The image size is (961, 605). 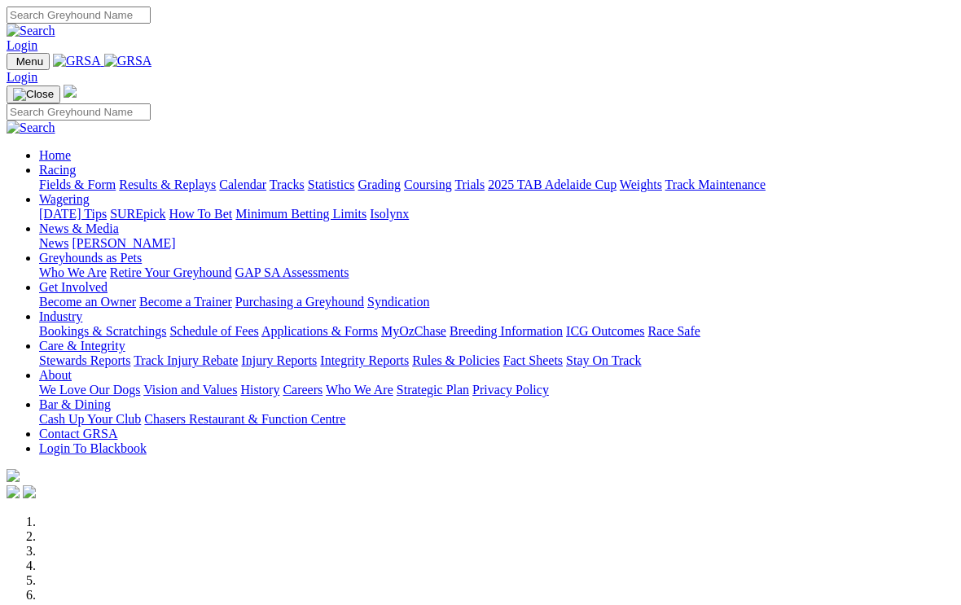 I want to click on a: Bar & Dining, so click(x=75, y=404).